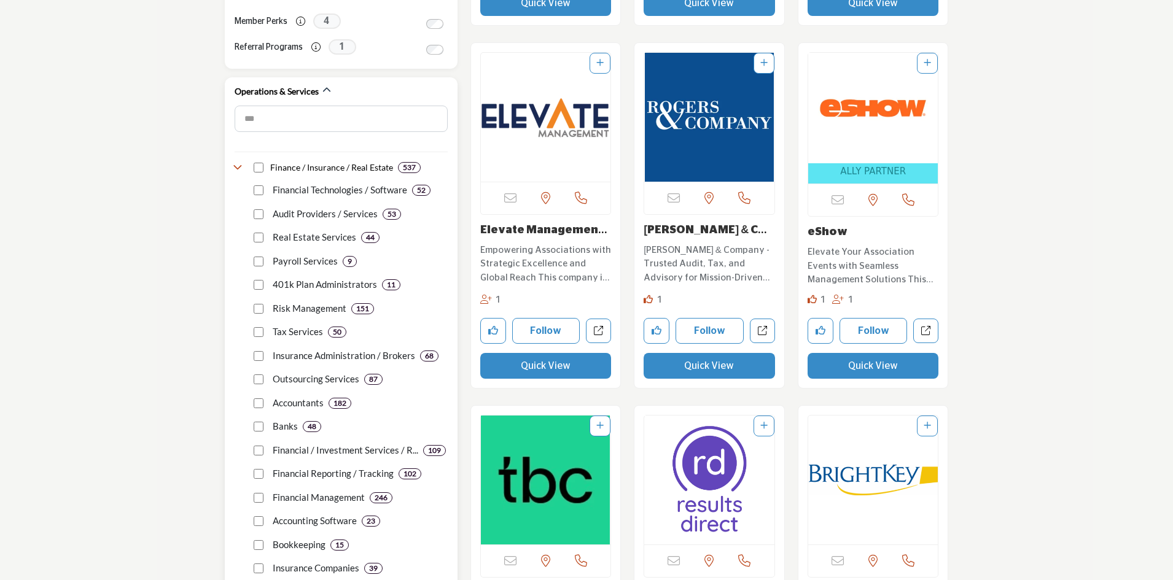 The height and width of the screenshot is (580, 1173). Describe the element at coordinates (344, 356) in the screenshot. I see `p: Insurance Administration / Brokers: Insurance support and administration.` at that location.